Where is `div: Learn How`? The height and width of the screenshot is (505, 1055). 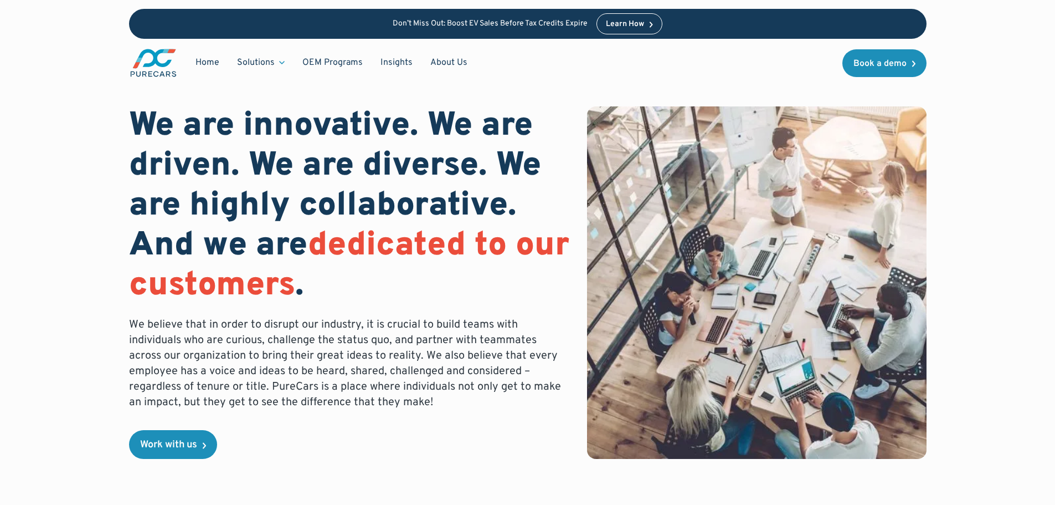 div: Learn How is located at coordinates (625, 24).